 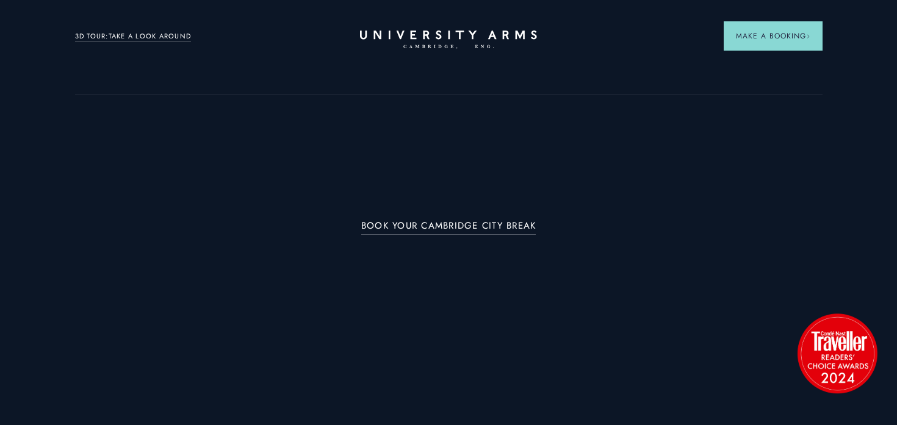 What do you see at coordinates (837, 353) in the screenshot?
I see `img: image-2524eff8f0c5d55edbf694693304c4387916dea5-1501x1501-png` at bounding box center [837, 353].